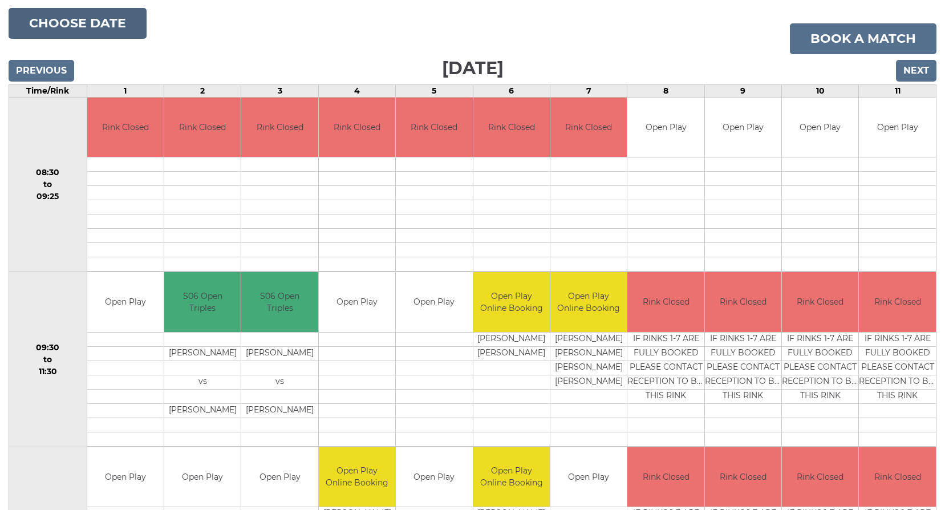  I want to click on input: Next, so click(916, 71).